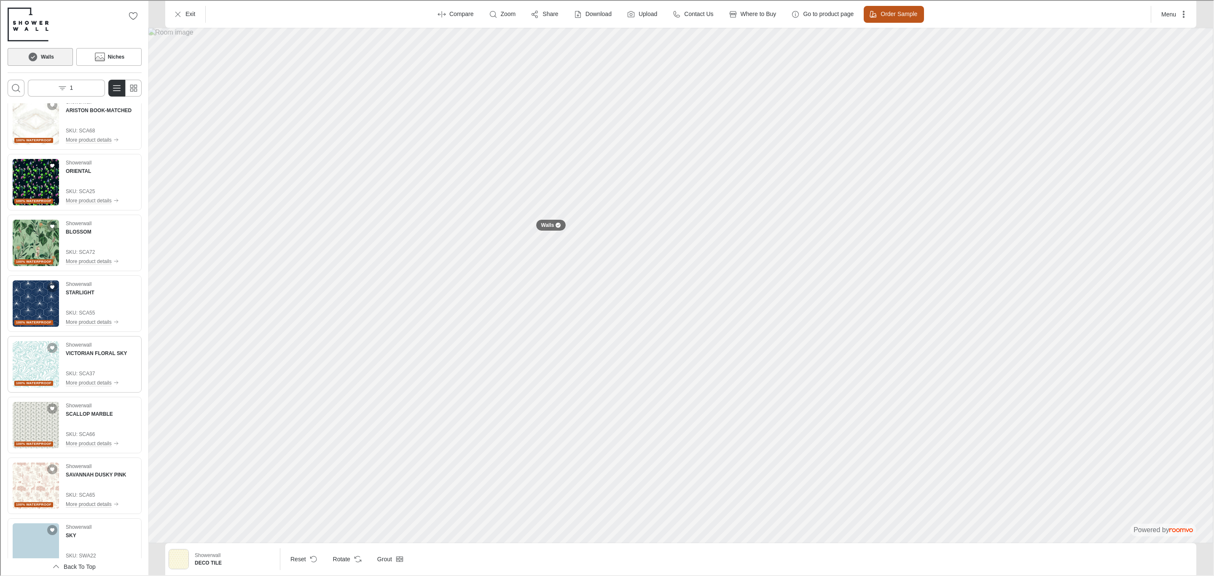  Describe the element at coordinates (757, 13) in the screenshot. I see `p: Where to Buy` at that location.